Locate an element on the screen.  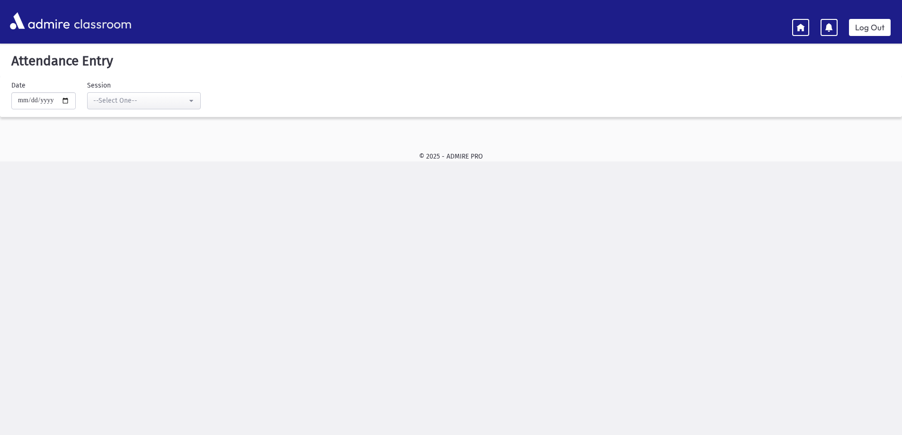
div: © 2025 - ADMIRE PRO is located at coordinates (451, 156).